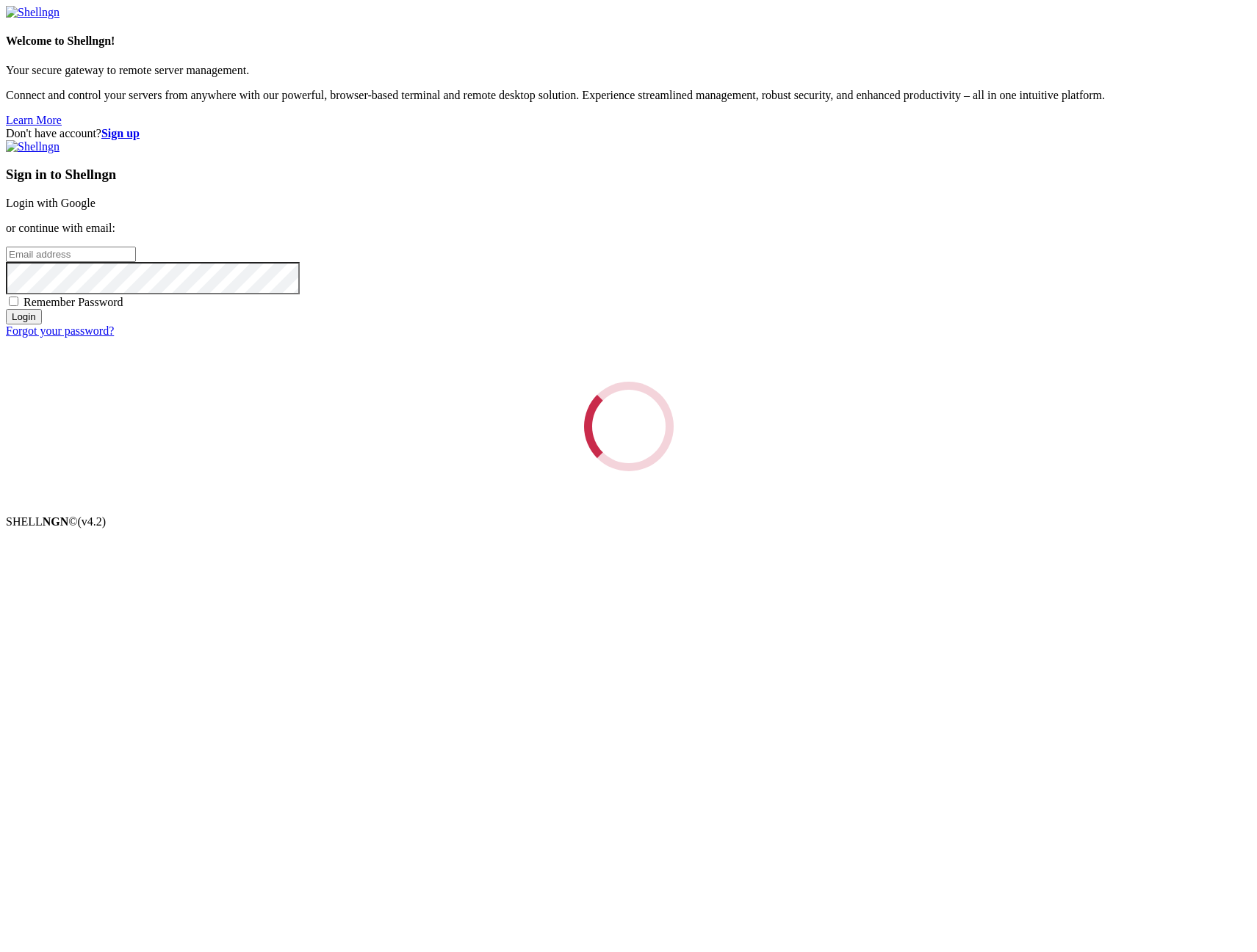 The width and height of the screenshot is (1257, 952). Describe the element at coordinates (56, 521) in the screenshot. I see `b: NGN` at that location.